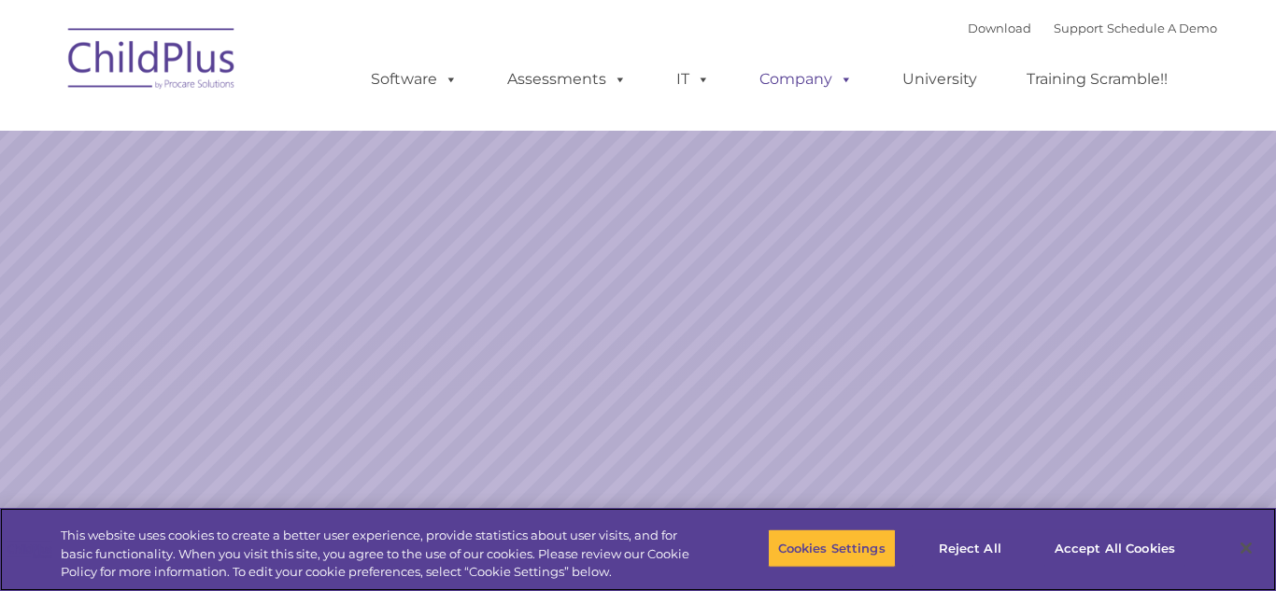 The image size is (1276, 591). I want to click on a: IT, so click(693, 79).